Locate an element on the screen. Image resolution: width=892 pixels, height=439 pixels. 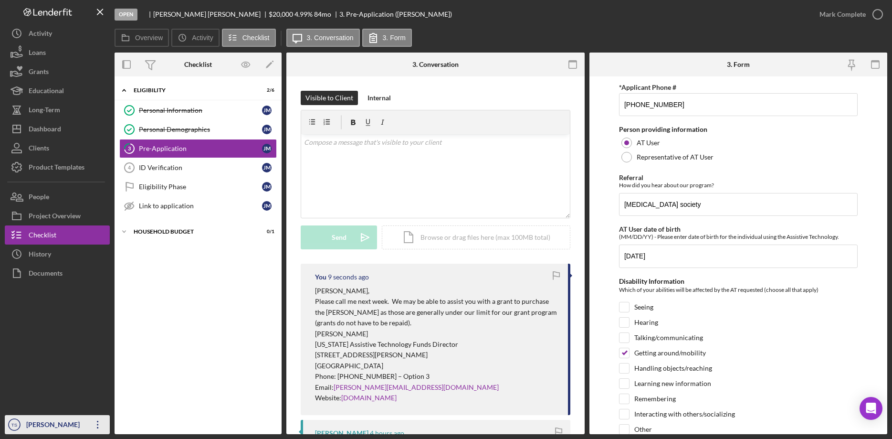
label: Other is located at coordinates (643, 429).